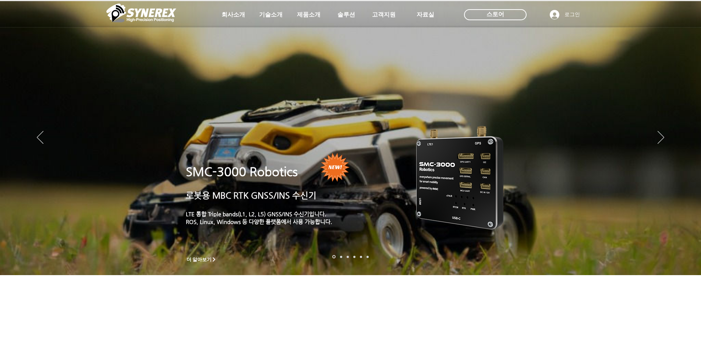 The image size is (701, 338). I want to click on button: 로그인, so click(565, 15).